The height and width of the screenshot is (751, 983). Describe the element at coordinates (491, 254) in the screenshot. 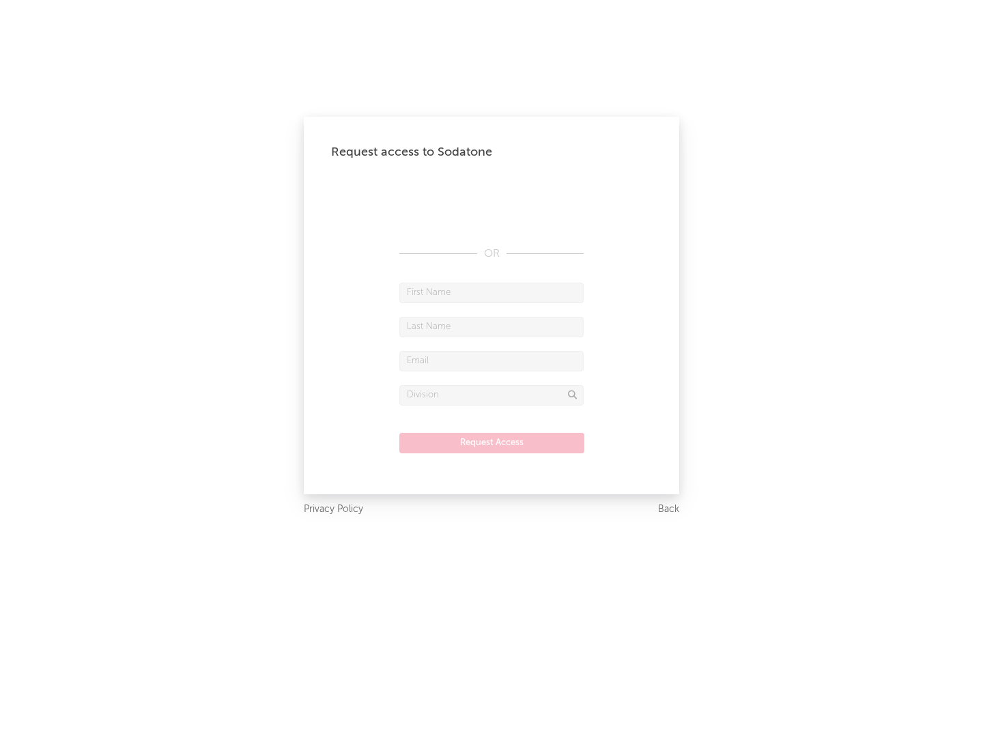

I see `div: OR` at that location.